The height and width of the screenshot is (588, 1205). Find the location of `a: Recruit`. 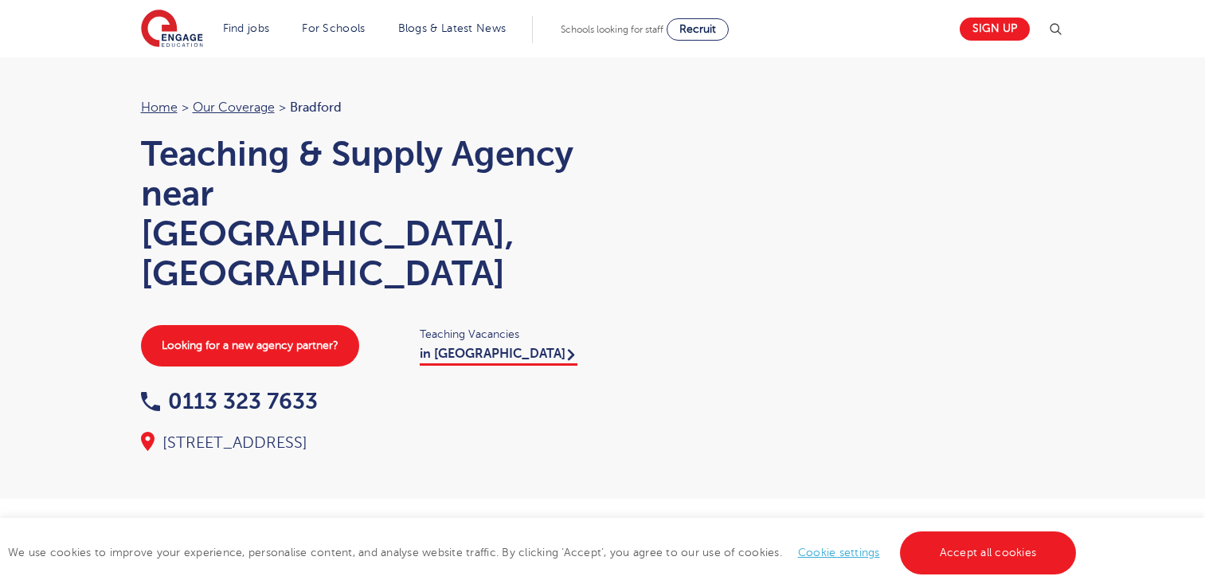

a: Recruit is located at coordinates (698, 29).